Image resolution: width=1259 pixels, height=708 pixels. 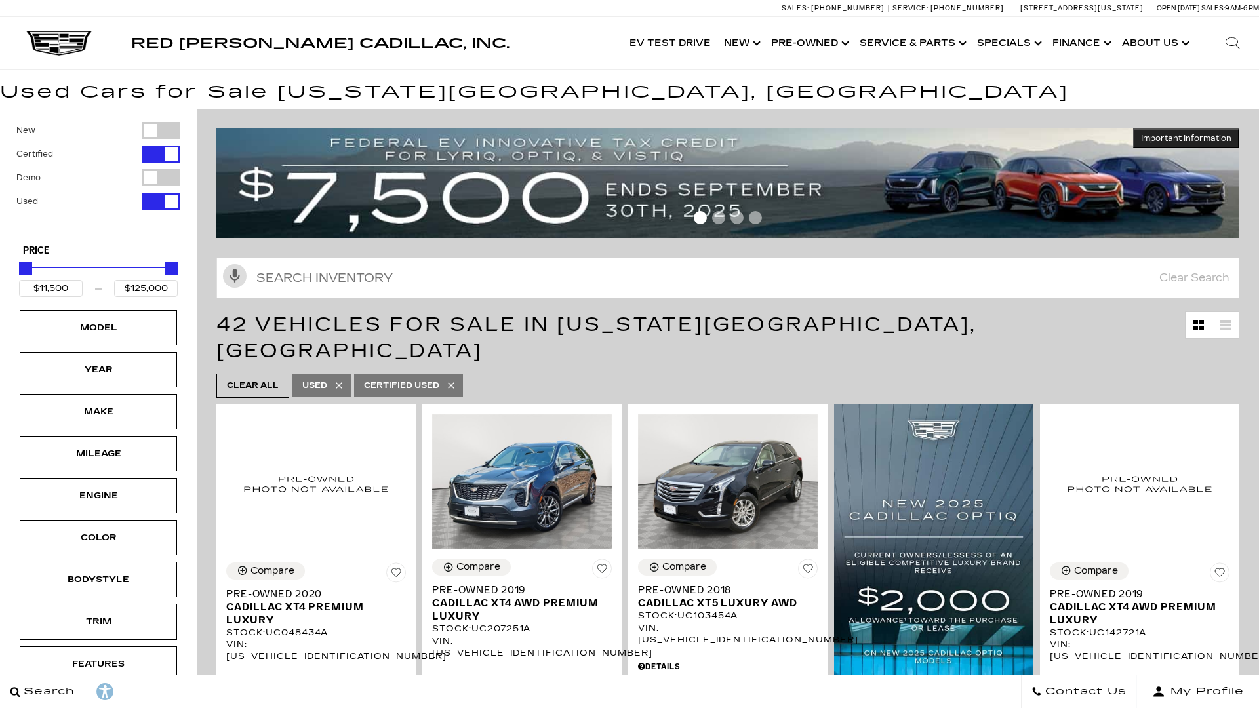 I want to click on label: Certified, so click(x=35, y=154).